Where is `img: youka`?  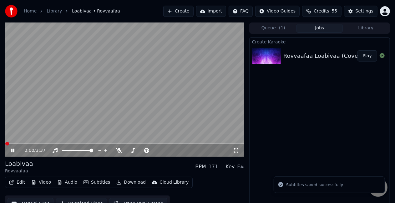
img: youka is located at coordinates (11, 11).